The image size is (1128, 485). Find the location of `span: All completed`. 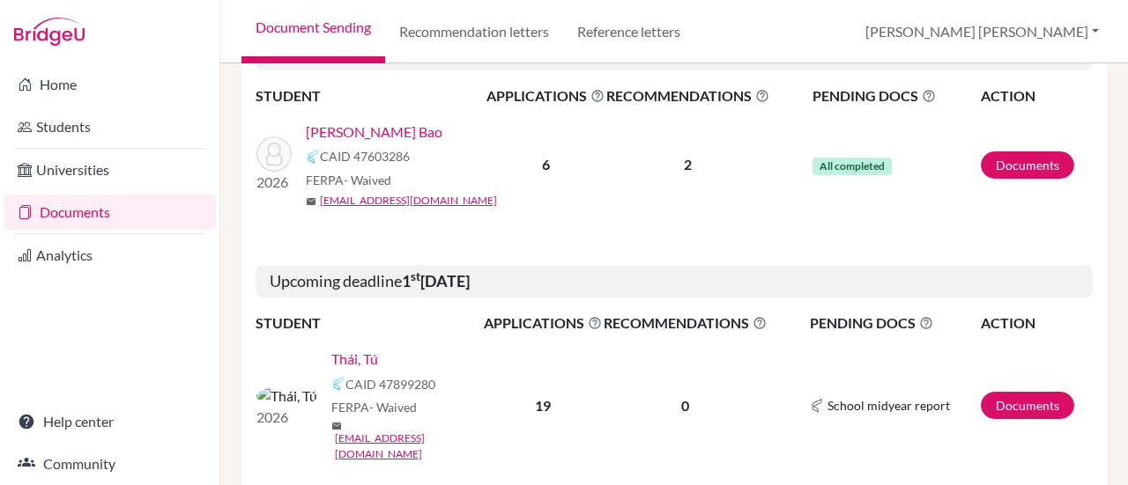

span: All completed is located at coordinates (852, 167).